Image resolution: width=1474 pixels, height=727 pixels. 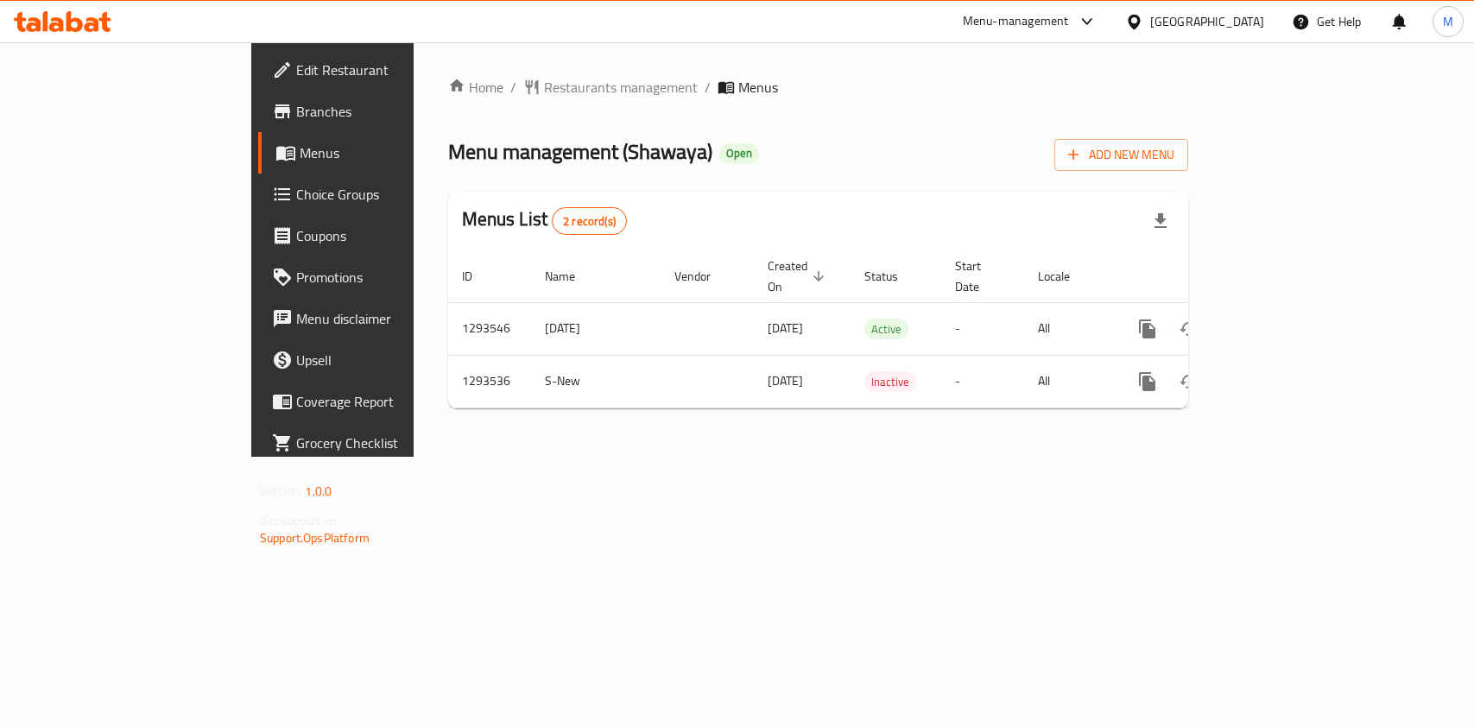 I want to click on span: Grocery Checklist, so click(x=389, y=443).